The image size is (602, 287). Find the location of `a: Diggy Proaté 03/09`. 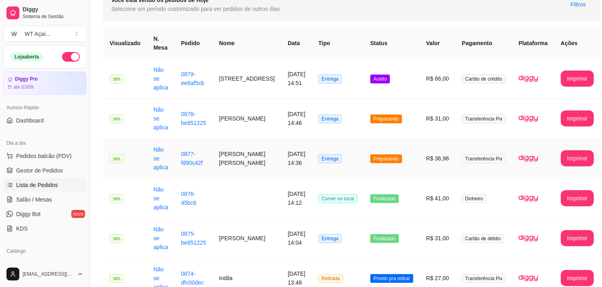

a: Diggy Proaté 03/09 is located at coordinates (45, 83).